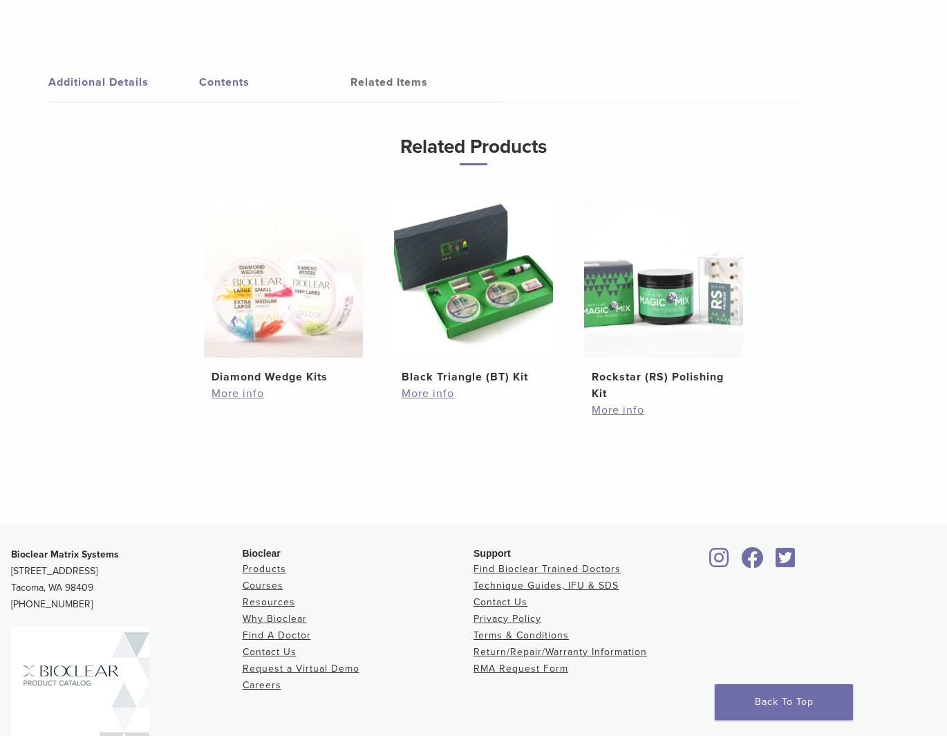 Image resolution: width=947 pixels, height=736 pixels. Describe the element at coordinates (263, 585) in the screenshot. I see `a: Courses` at that location.